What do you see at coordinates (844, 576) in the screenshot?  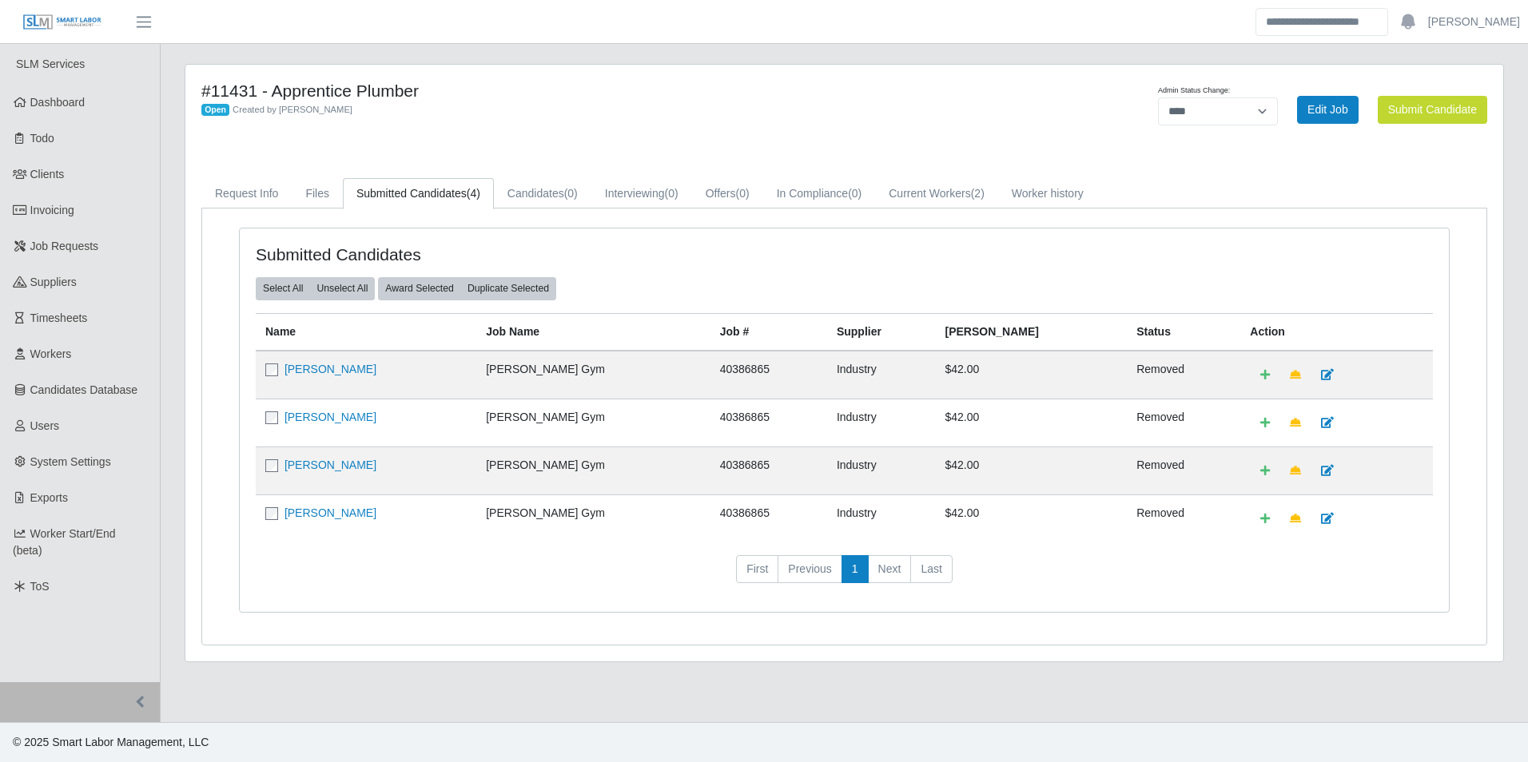 I see `nav: pagination` at bounding box center [844, 576].